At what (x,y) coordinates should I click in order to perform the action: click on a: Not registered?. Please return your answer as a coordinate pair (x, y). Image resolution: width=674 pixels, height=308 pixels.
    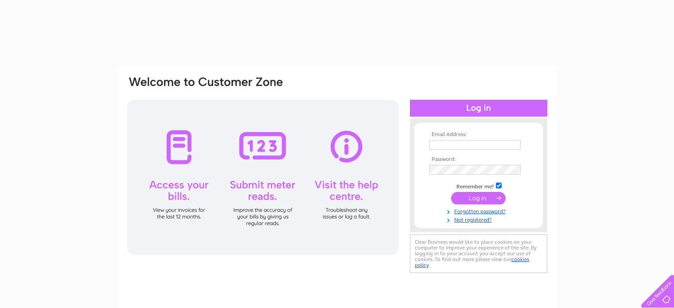
    Looking at the image, I should click on (480, 219).